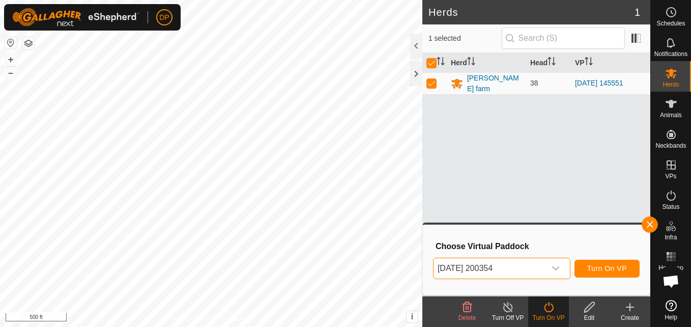  I want to click on a: Open chat, so click(671, 281).